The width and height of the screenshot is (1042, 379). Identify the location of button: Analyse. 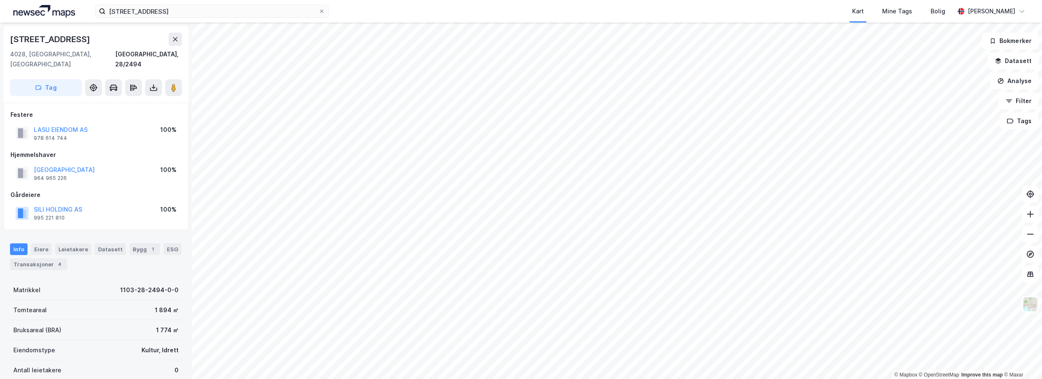
(1015, 81).